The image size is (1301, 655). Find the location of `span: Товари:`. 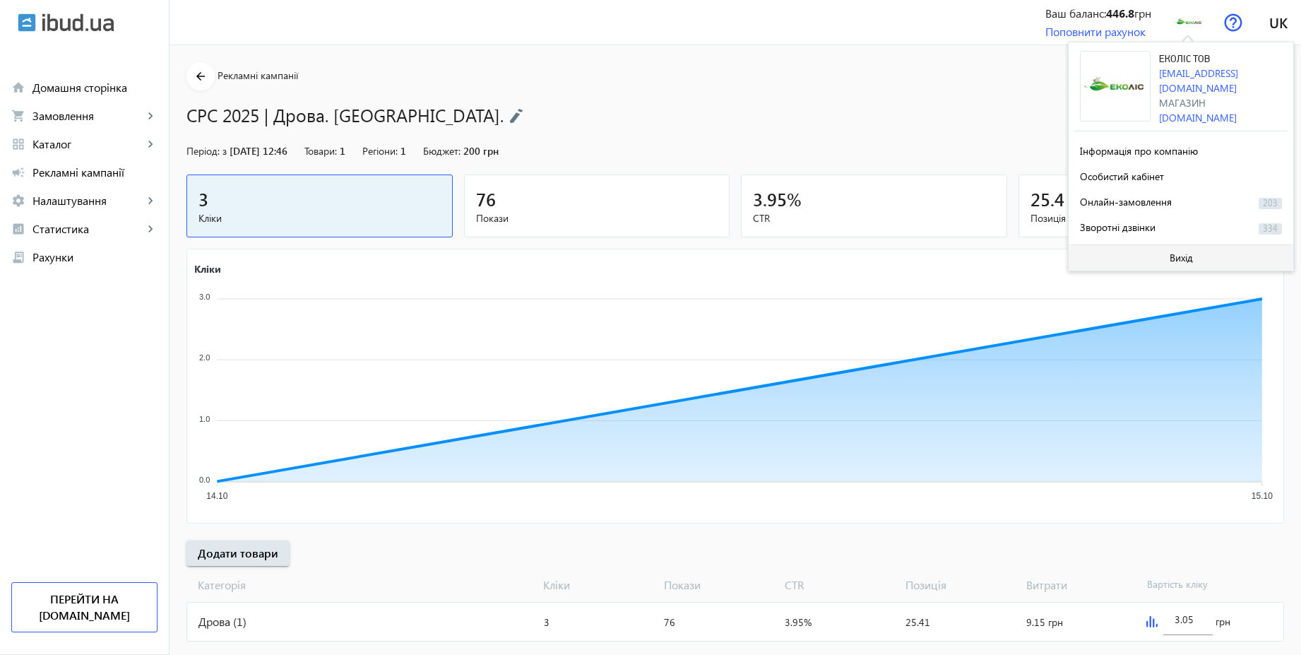

span: Товари: is located at coordinates (321, 150).